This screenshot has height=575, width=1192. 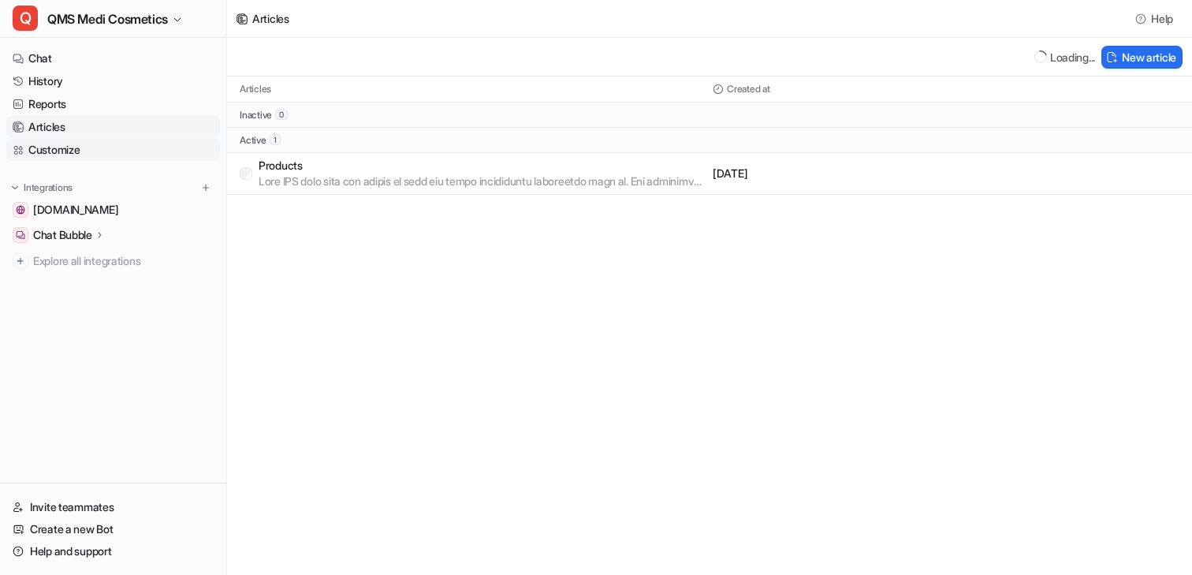 I want to click on div: Articles, so click(x=270, y=18).